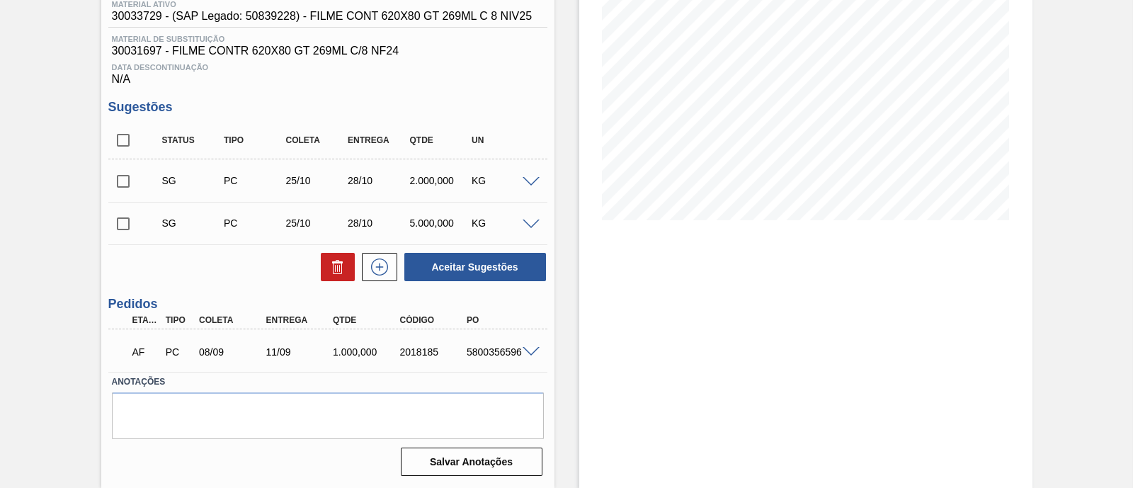  I want to click on div: UN, so click(502, 140).